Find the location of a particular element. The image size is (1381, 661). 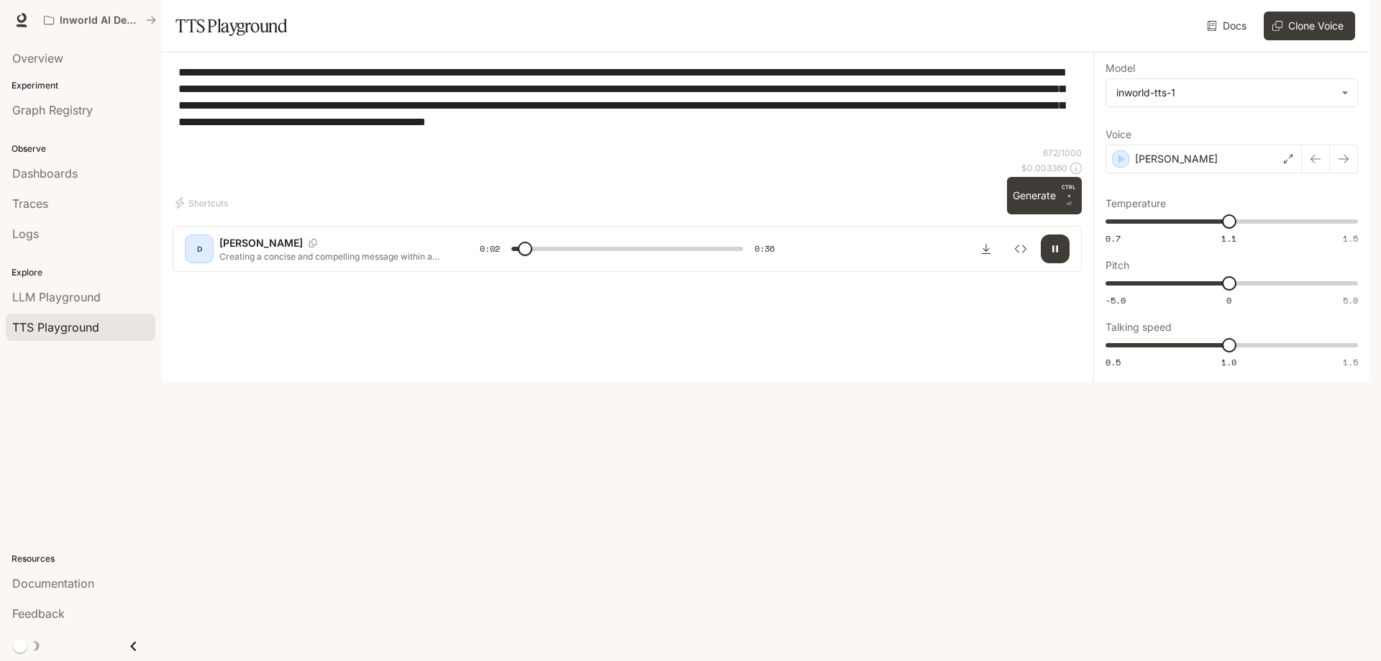

span: 0.5 is located at coordinates (1113, 362).